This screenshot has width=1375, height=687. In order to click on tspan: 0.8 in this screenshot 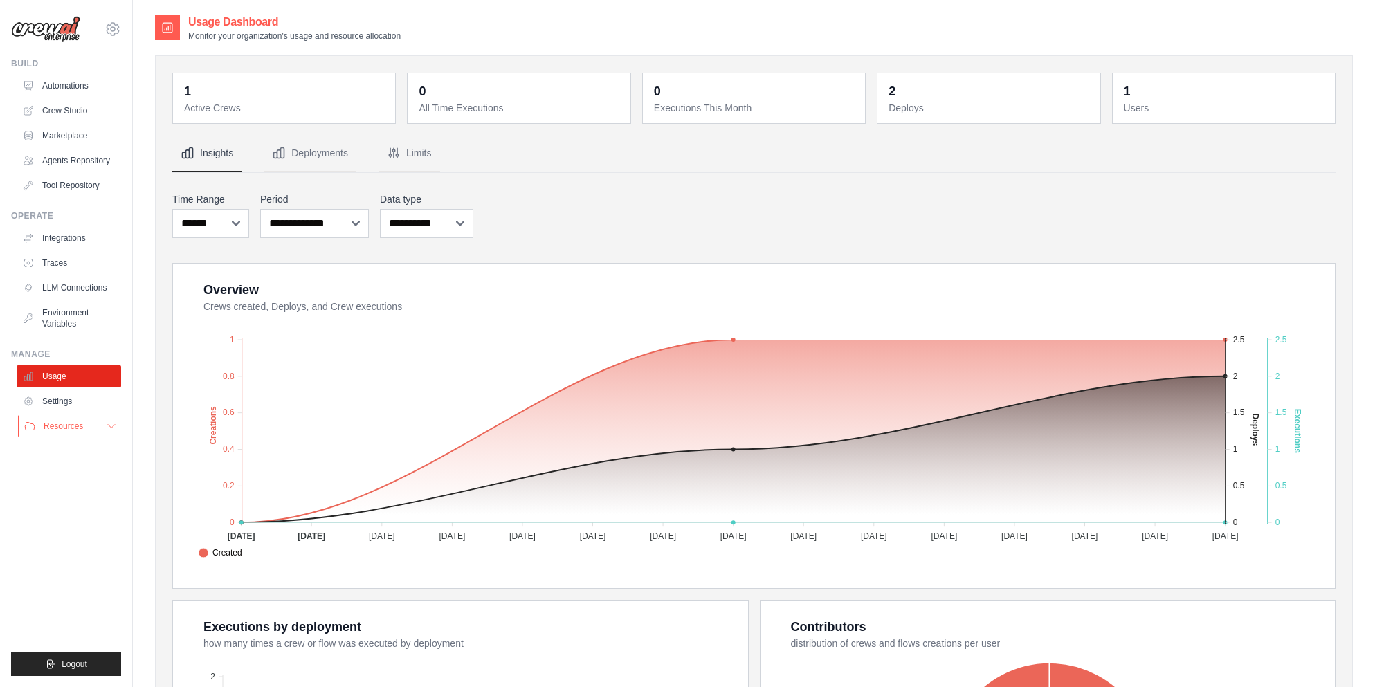, I will do `click(228, 377)`.